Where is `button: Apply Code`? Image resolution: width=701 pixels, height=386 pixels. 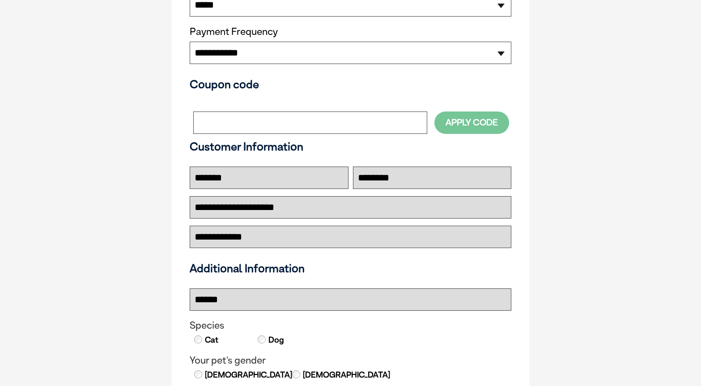 button: Apply Code is located at coordinates (472, 122).